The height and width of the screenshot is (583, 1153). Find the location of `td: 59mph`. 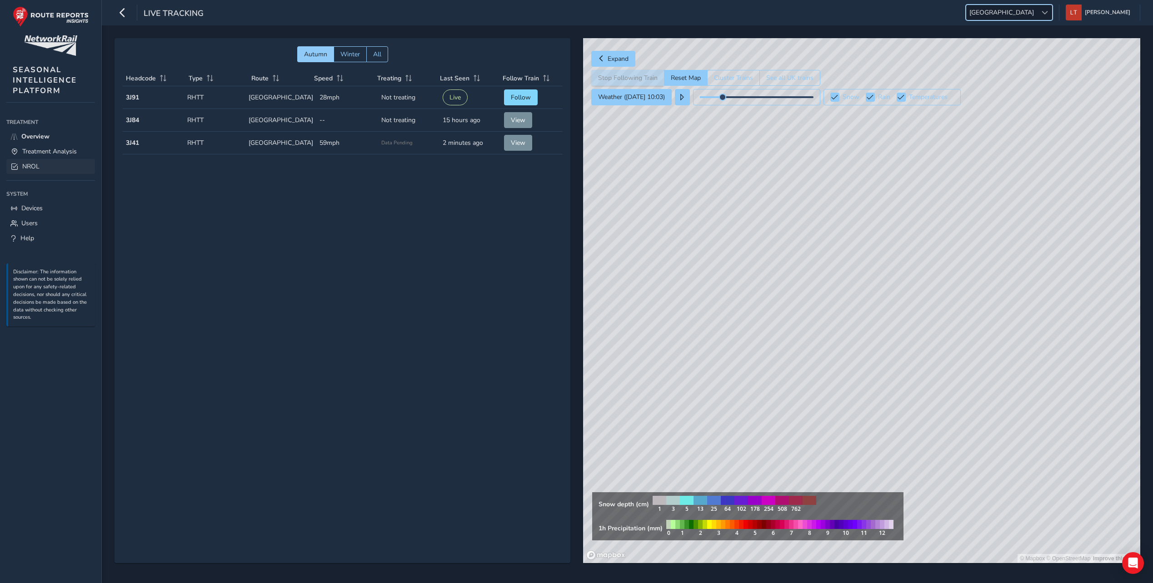

td: 59mph is located at coordinates (347, 143).